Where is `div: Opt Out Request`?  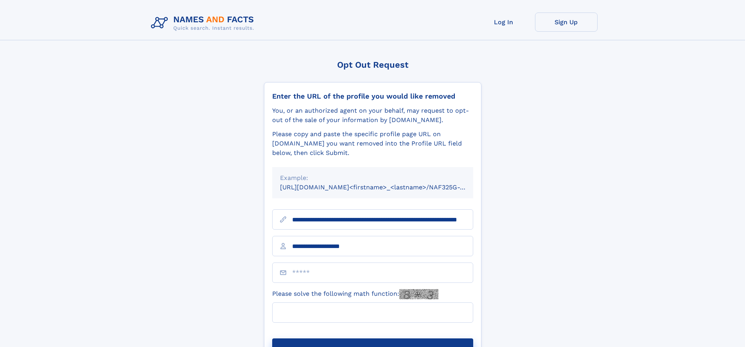
div: Opt Out Request is located at coordinates (373, 65).